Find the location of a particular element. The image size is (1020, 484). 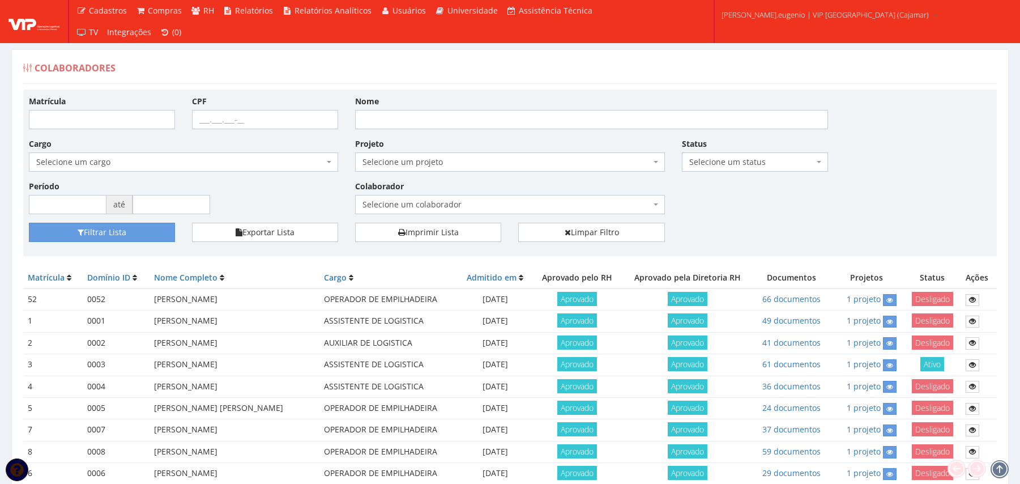

td: 0003 is located at coordinates (116, 365).